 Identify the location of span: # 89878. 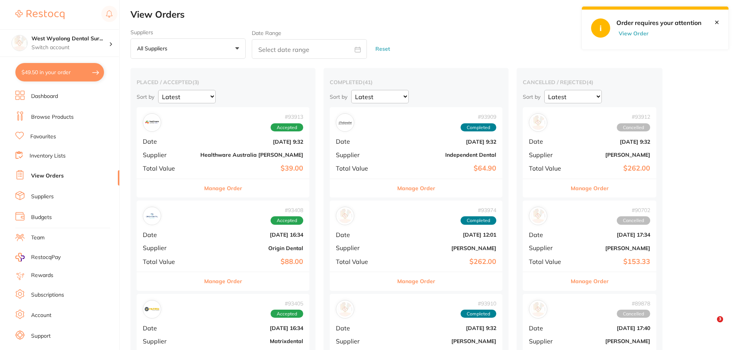
(633, 303).